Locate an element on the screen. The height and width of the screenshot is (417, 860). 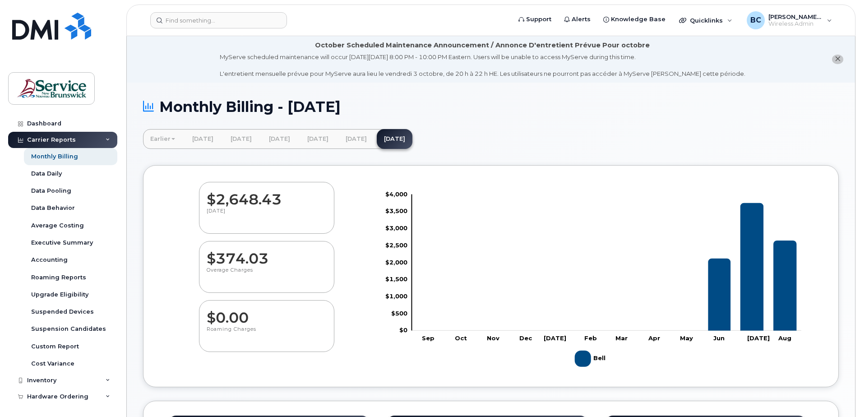
tspan: Oct is located at coordinates (461, 339).